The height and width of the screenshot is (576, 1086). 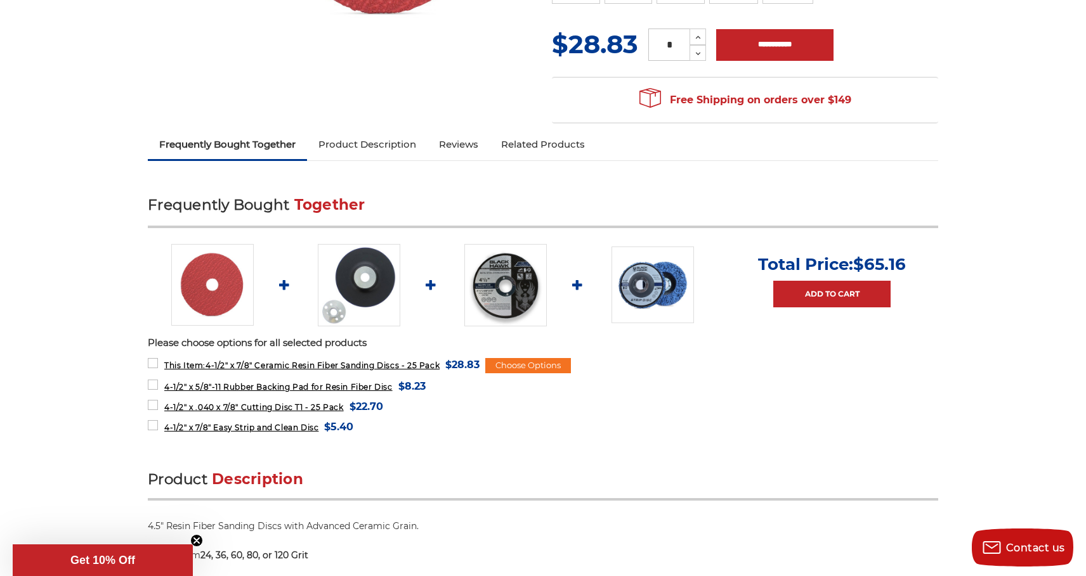 What do you see at coordinates (366, 406) in the screenshot?
I see `span: $22.70` at bounding box center [366, 406].